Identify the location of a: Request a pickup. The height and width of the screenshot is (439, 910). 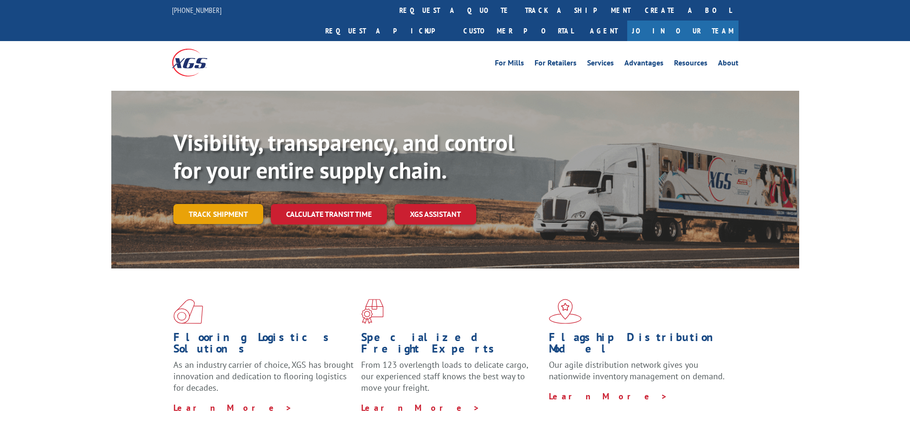
(387, 31).